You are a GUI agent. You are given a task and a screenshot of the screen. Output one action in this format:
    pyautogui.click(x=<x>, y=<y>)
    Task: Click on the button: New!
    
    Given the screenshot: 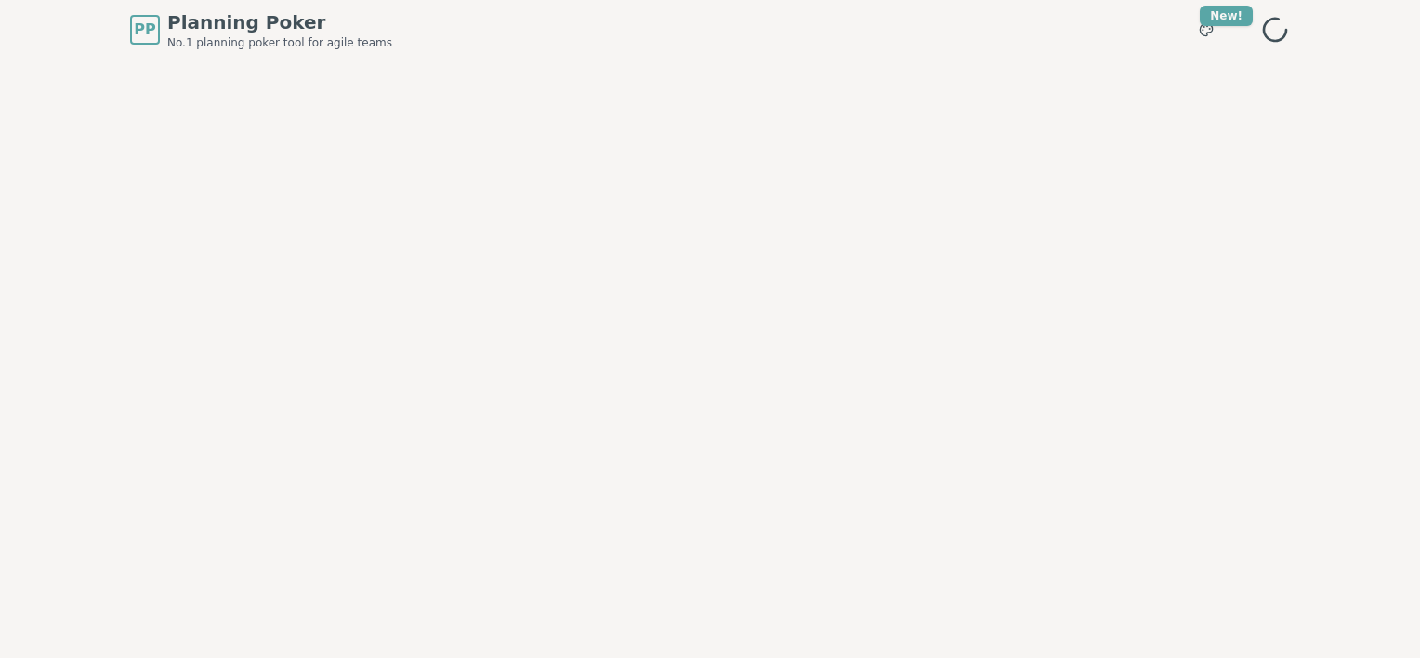 What is the action you would take?
    pyautogui.click(x=1207, y=30)
    